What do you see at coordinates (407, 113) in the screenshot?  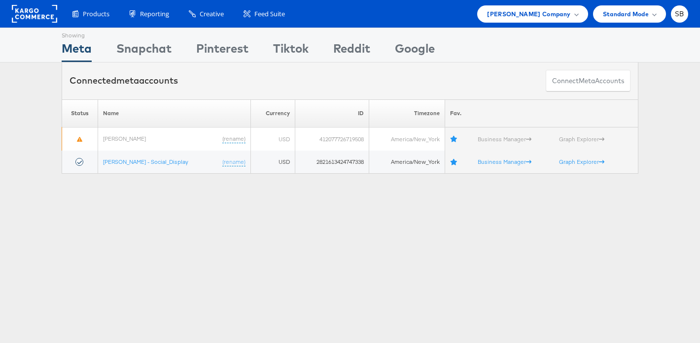 I see `th: Timezone` at bounding box center [407, 113].